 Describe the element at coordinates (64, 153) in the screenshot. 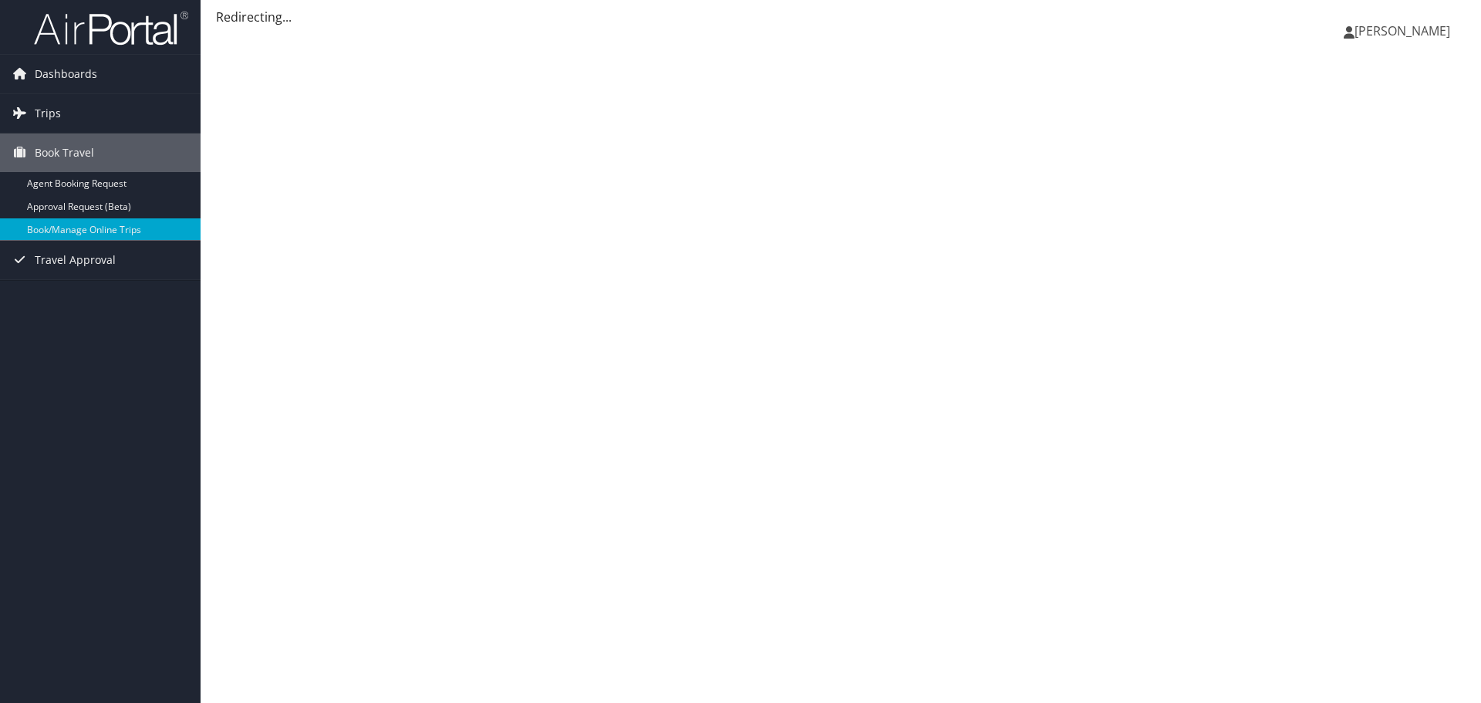

I see `span: Book Travel` at that location.